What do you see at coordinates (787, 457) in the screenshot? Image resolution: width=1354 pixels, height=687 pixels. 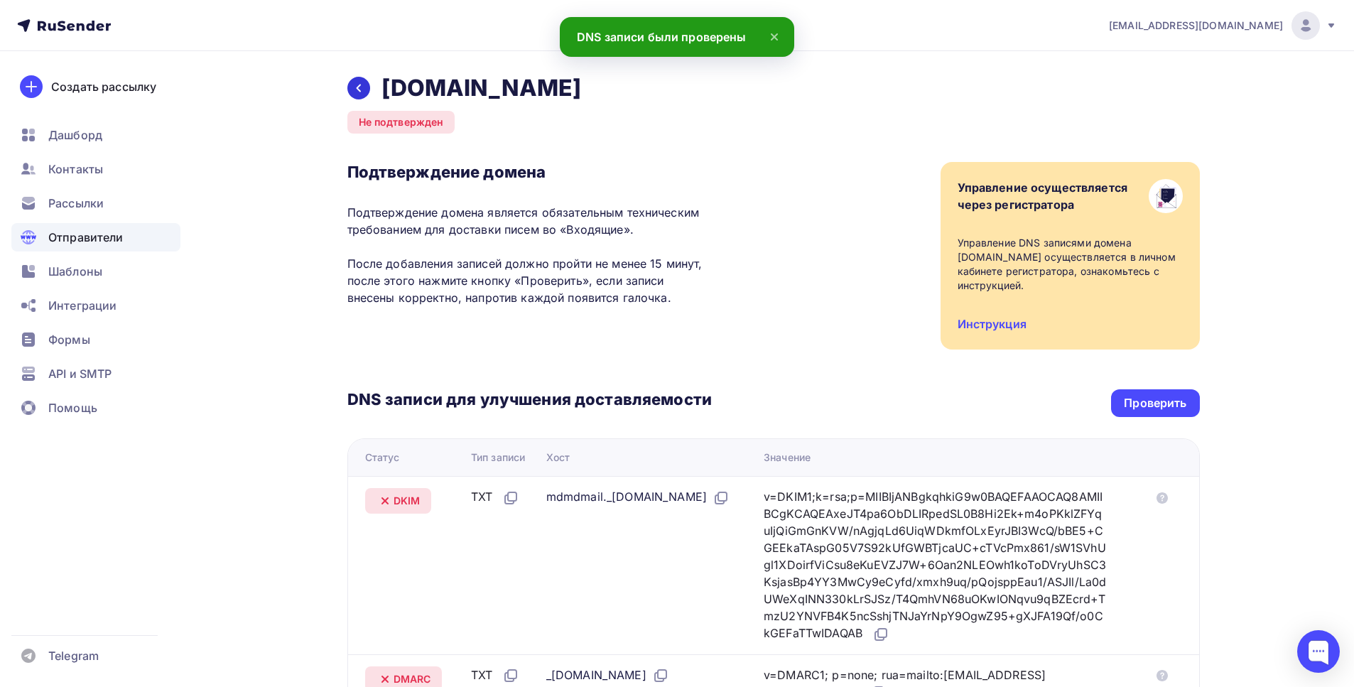 I see `div: Значение` at bounding box center [787, 457].